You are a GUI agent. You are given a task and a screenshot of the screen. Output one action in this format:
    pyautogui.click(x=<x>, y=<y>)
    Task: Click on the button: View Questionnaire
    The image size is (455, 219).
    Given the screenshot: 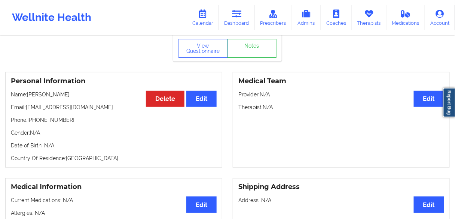 What is the action you would take?
    pyautogui.click(x=203, y=48)
    